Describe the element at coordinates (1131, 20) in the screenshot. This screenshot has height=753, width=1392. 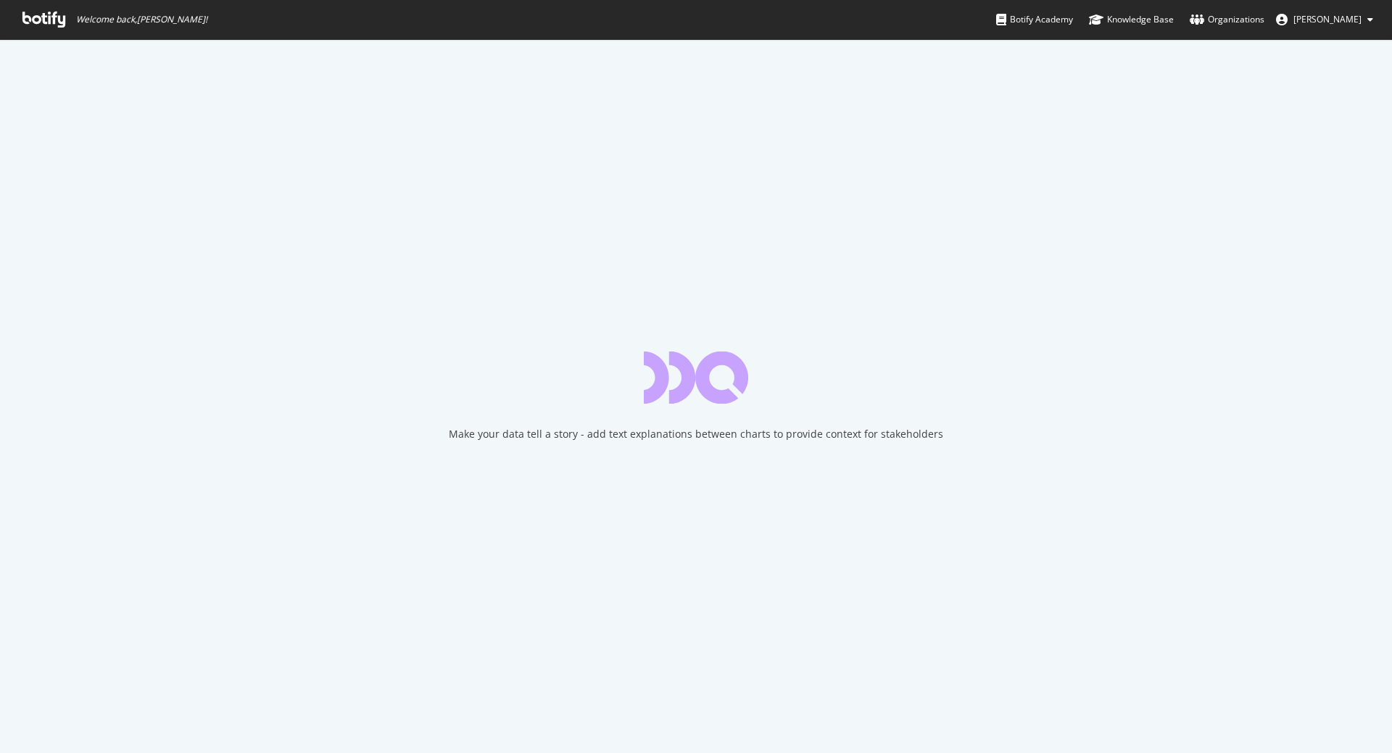
I see `div: Knowledge Base` at that location.